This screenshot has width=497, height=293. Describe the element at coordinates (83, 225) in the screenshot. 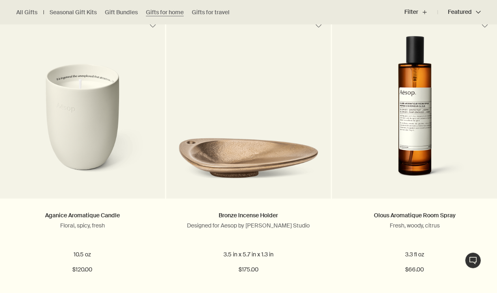

I see `p: Floral, spicy, fresh` at that location.